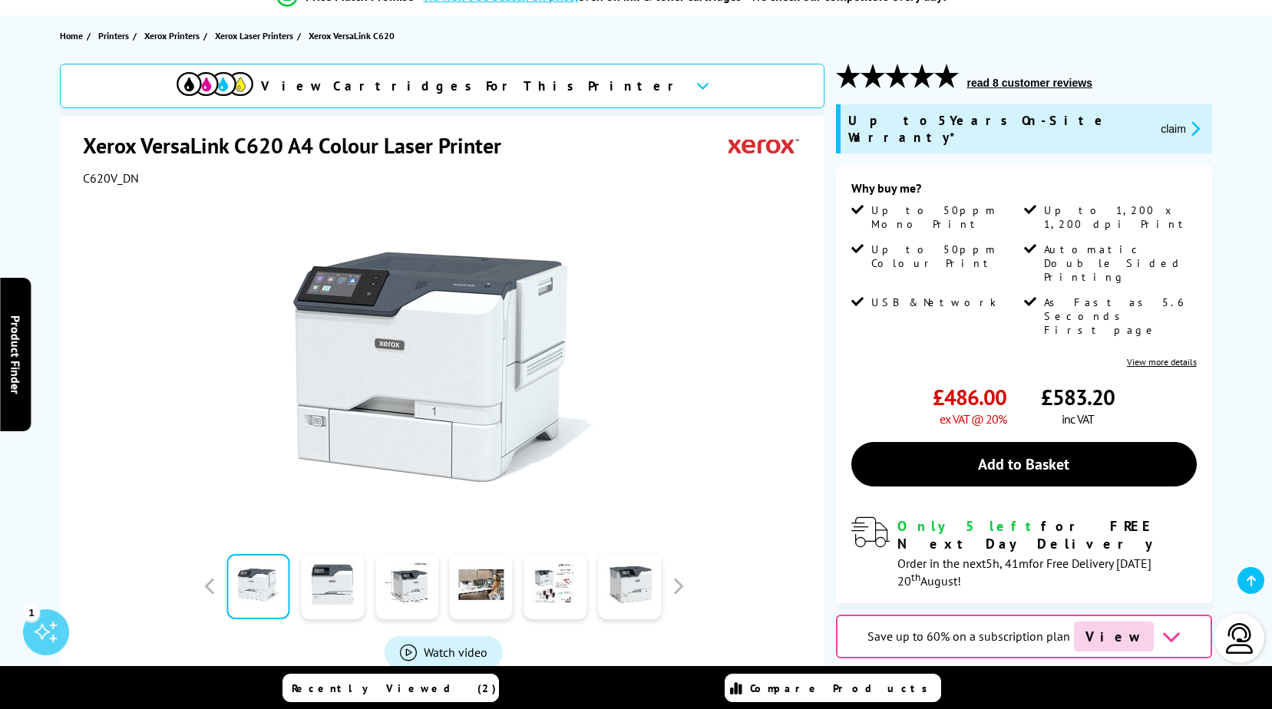  What do you see at coordinates (173, 35) in the screenshot?
I see `a: Xerox Printers` at bounding box center [173, 35].